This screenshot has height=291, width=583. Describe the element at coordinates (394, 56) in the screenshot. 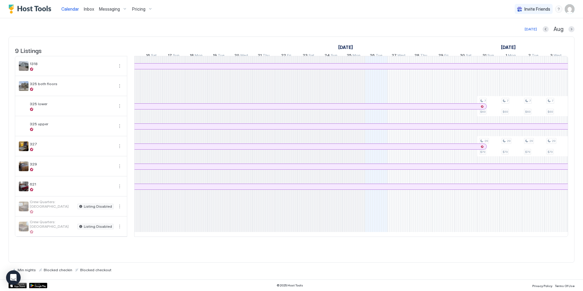

I see `span: 27` at that location.